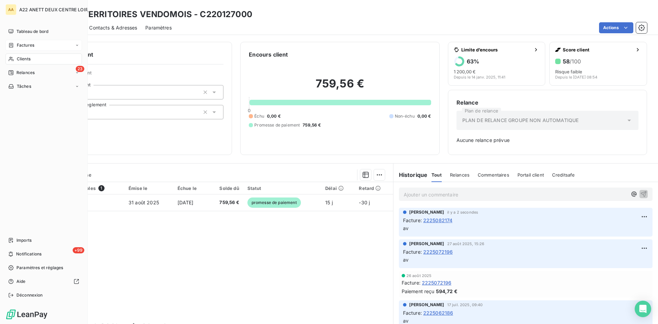 The width and height of the screenshot is (658, 324). I want to click on span: 0, so click(249, 110).